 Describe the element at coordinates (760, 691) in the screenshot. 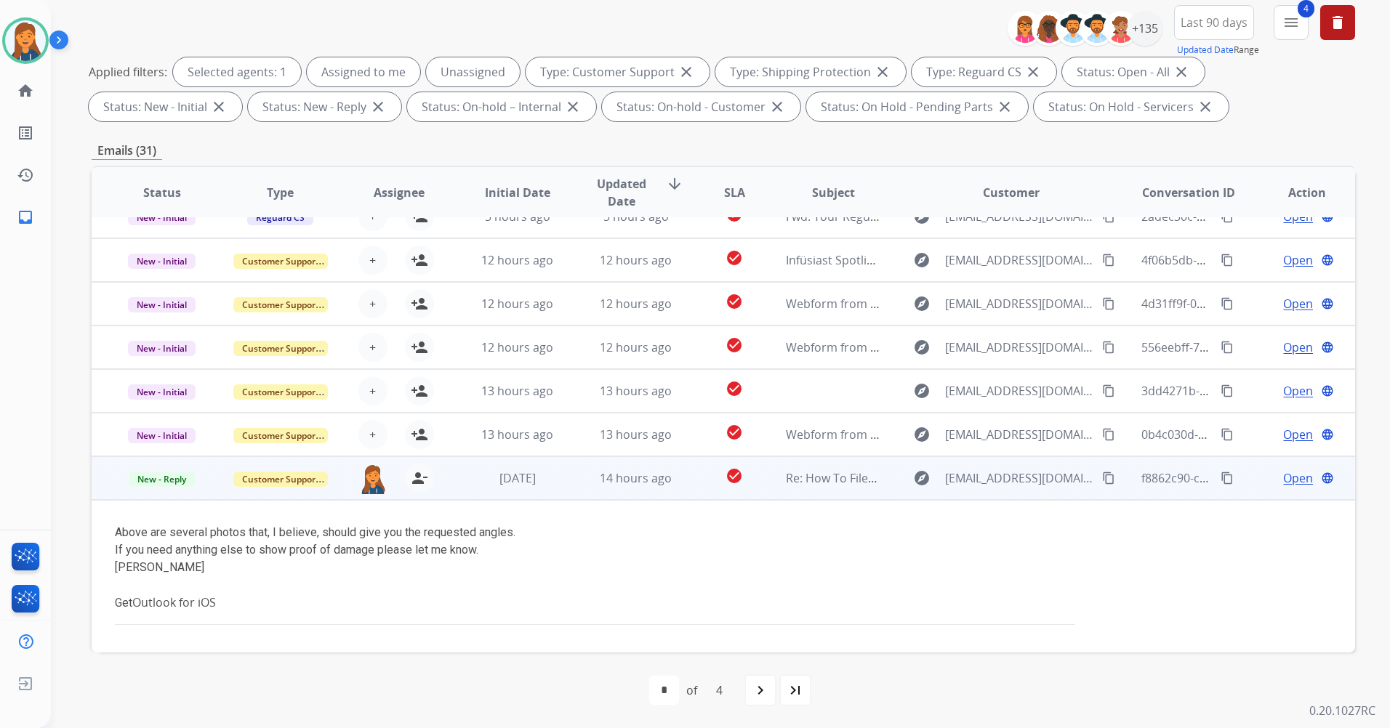

I see `mat-icon: navigate_next` at that location.